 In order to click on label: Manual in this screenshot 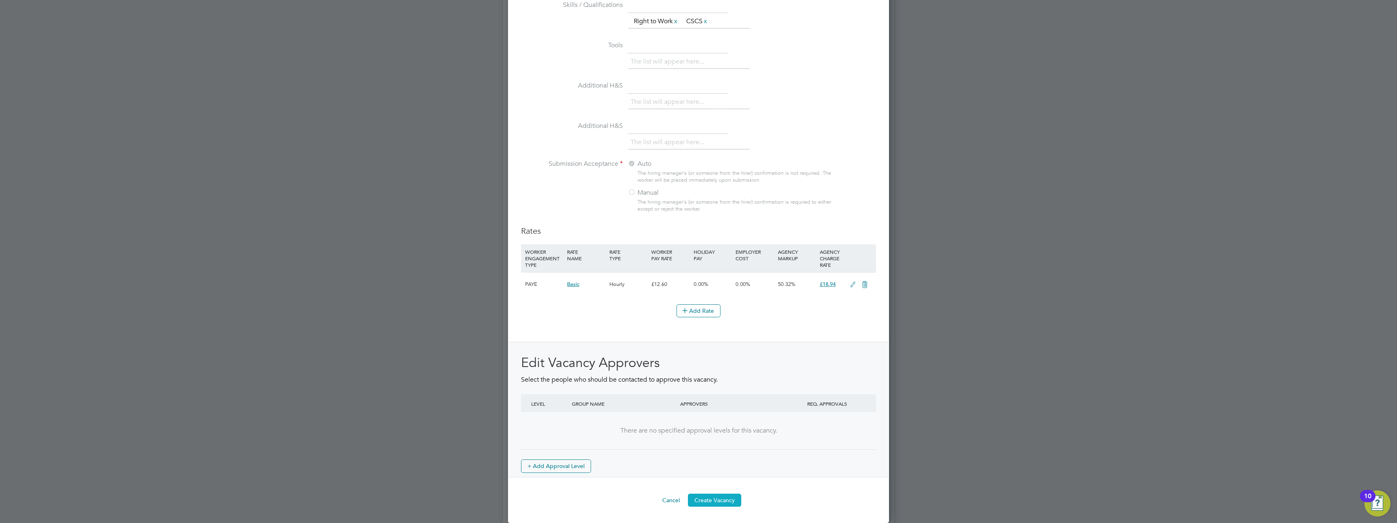, I will do `click(679, 193)`.